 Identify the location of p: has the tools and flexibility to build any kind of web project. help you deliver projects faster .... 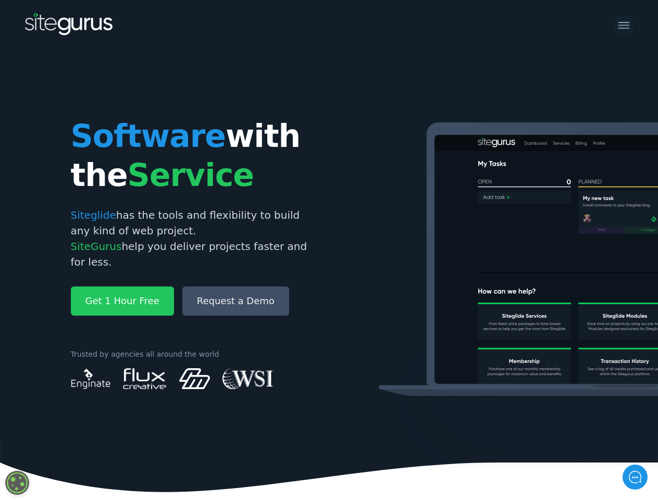
(196, 238).